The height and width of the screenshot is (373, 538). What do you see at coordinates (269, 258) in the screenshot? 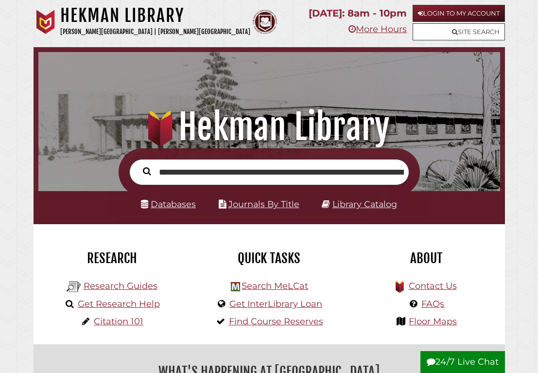
I see `h2: Quick Tasks` at bounding box center [269, 258].